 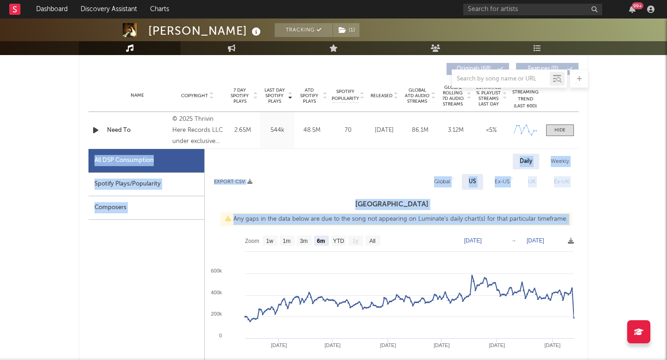 I want to click on div: Global, so click(x=442, y=182).